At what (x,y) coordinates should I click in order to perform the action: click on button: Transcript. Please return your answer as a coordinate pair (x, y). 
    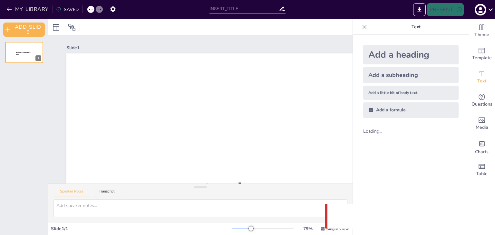
    Looking at the image, I should click on (107, 193).